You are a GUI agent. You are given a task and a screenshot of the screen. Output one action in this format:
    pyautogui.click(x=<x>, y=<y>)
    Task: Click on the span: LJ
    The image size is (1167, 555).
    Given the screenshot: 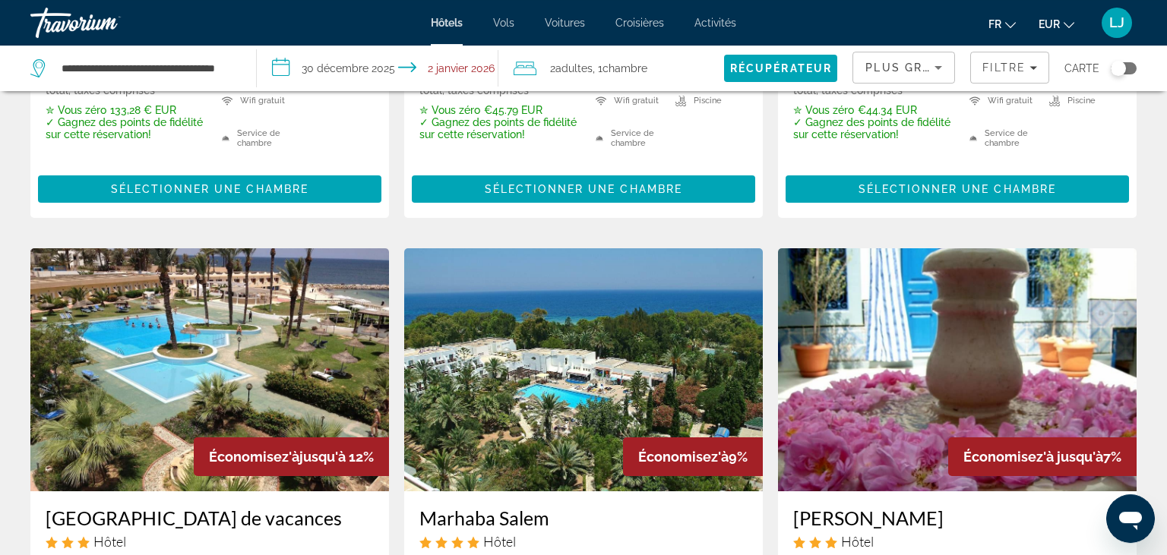 What is the action you would take?
    pyautogui.click(x=1117, y=23)
    